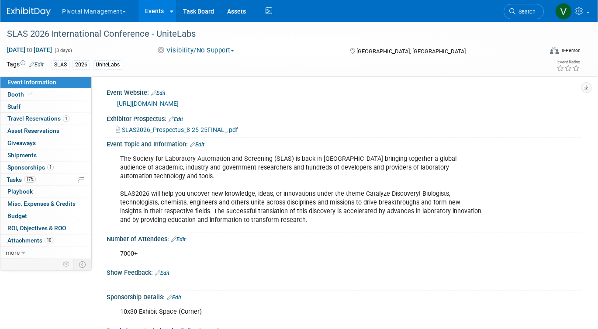  What do you see at coordinates (344, 238) in the screenshot?
I see `div: Number of Attendees:` at bounding box center [344, 238].